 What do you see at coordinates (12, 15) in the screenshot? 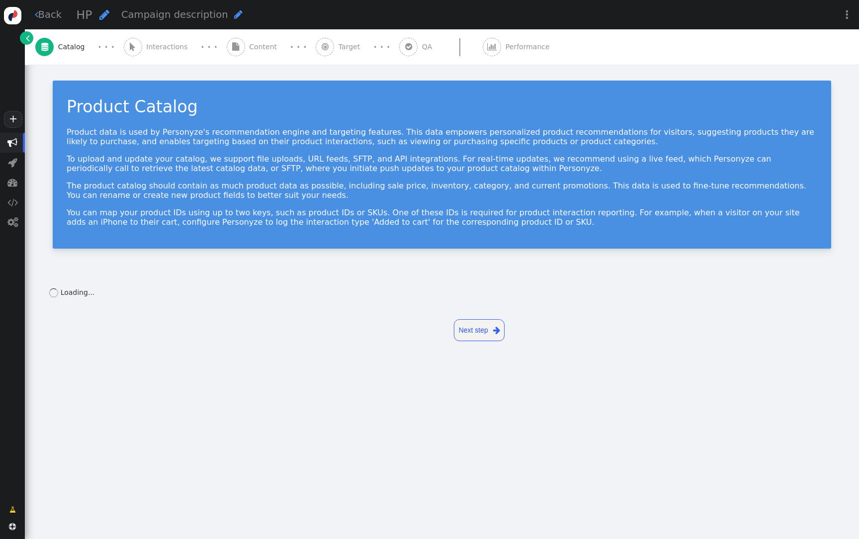
I see `img: logo-icon.svg` at bounding box center [12, 15].